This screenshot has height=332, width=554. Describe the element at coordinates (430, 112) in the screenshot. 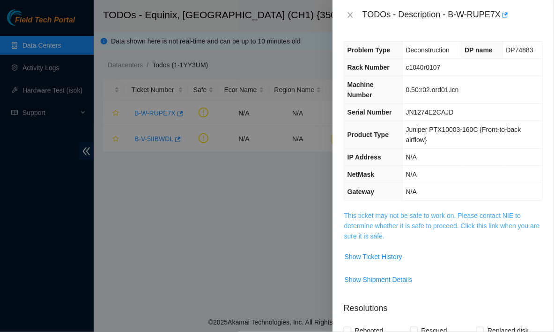

I see `span: JN1274E2CAJD` at that location.